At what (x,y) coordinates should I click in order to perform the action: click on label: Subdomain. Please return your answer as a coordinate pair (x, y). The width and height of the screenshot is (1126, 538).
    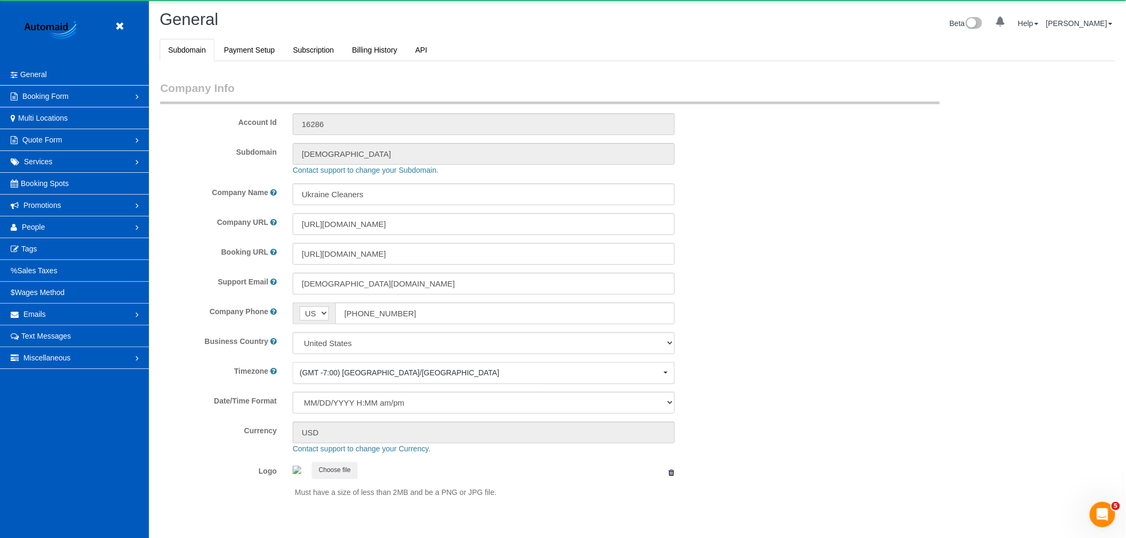
    Looking at the image, I should click on (218, 150).